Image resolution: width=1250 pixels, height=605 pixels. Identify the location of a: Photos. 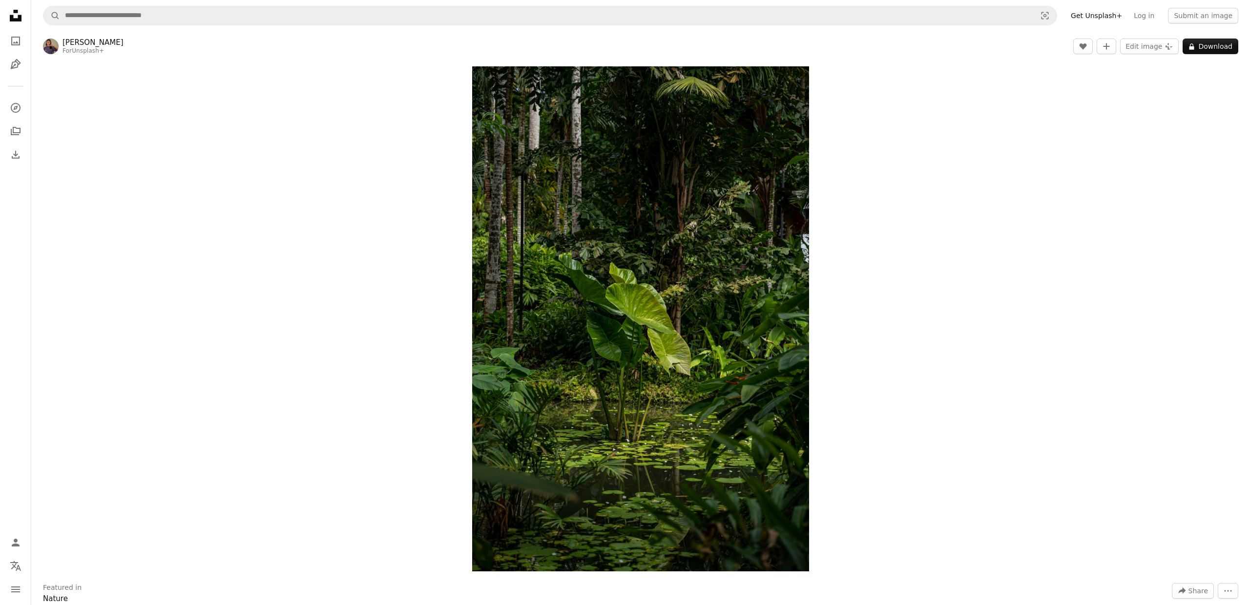
(16, 41).